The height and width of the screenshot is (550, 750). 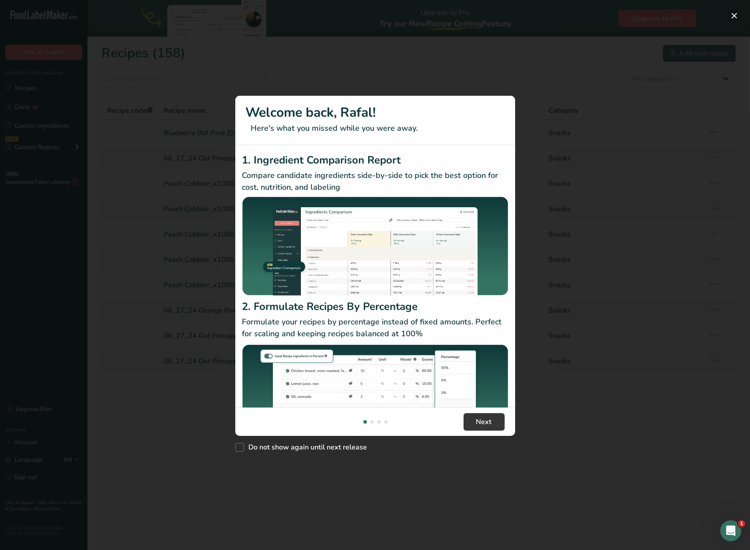 I want to click on img: Formulate Recipes By Percentage, so click(x=375, y=396).